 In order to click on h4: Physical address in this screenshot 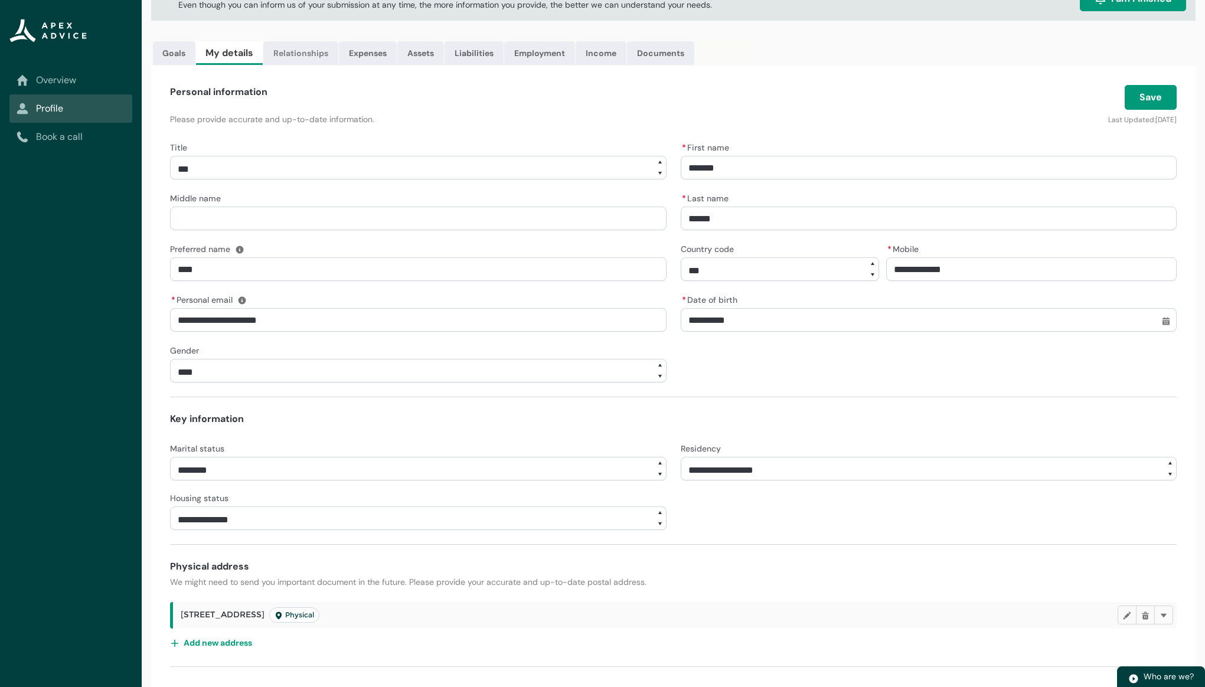, I will do `click(673, 567)`.